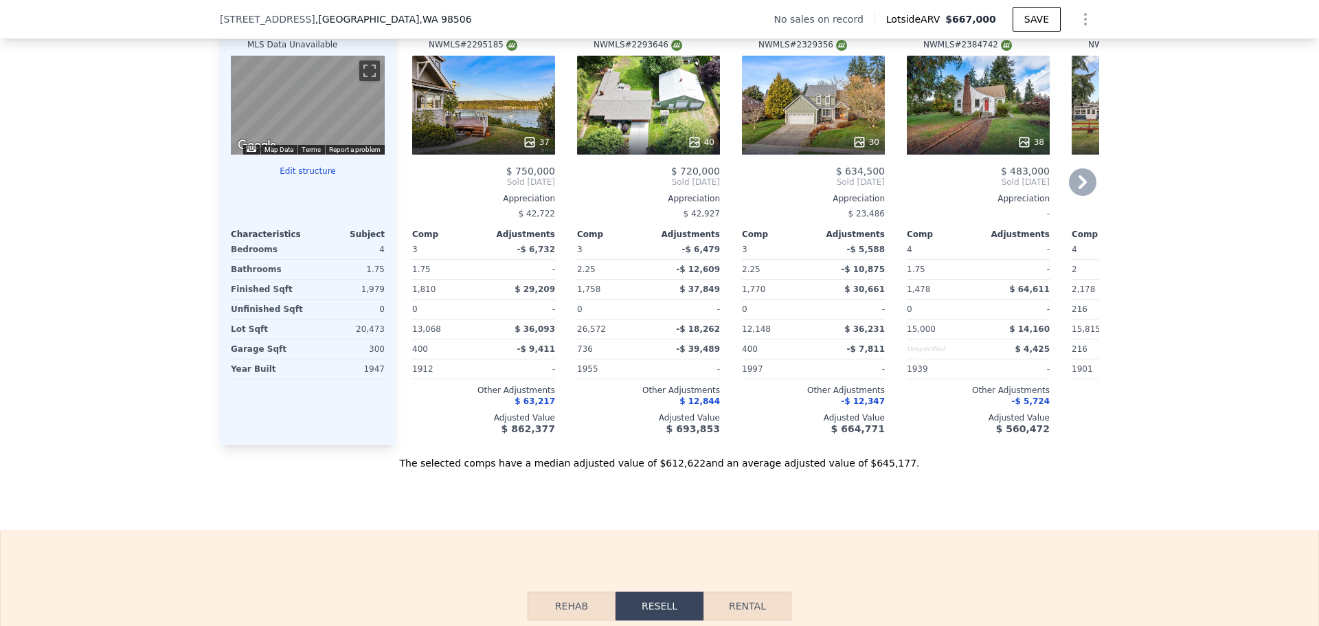 Image resolution: width=1319 pixels, height=626 pixels. I want to click on div: 300, so click(348, 349).